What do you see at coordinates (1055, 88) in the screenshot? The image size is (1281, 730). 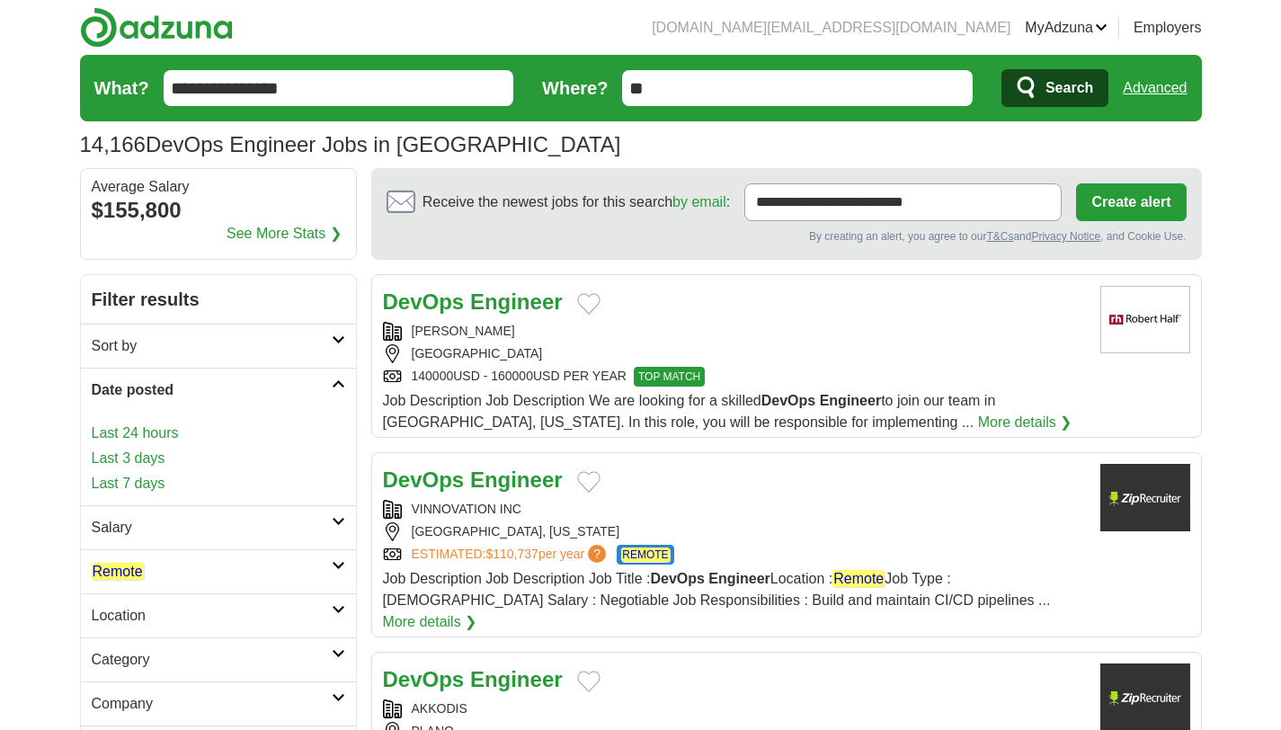 I see `button: Search` at bounding box center [1055, 88].